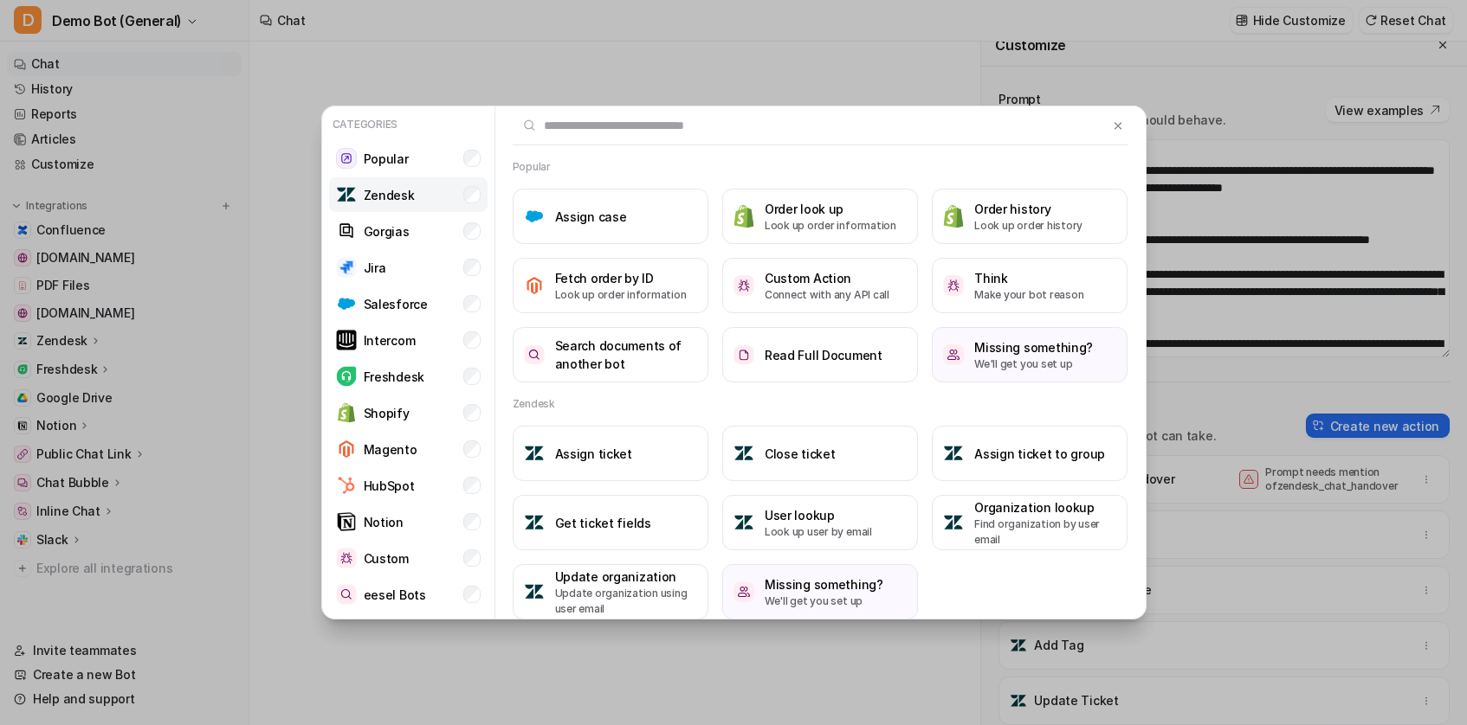 This screenshot has height=725, width=1467. Describe the element at coordinates (626, 602) in the screenshot. I see `p: Update organization using user email` at that location.